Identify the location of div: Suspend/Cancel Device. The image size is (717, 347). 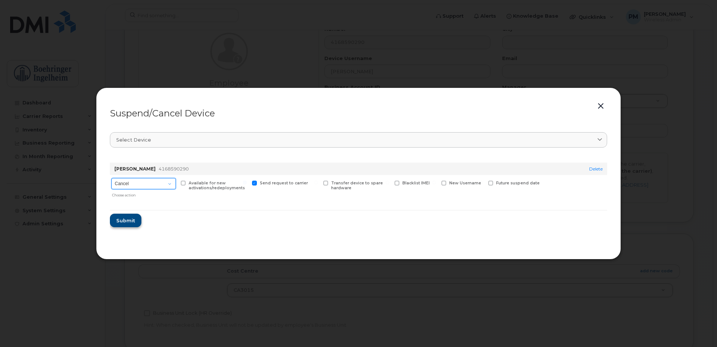
(359, 113).